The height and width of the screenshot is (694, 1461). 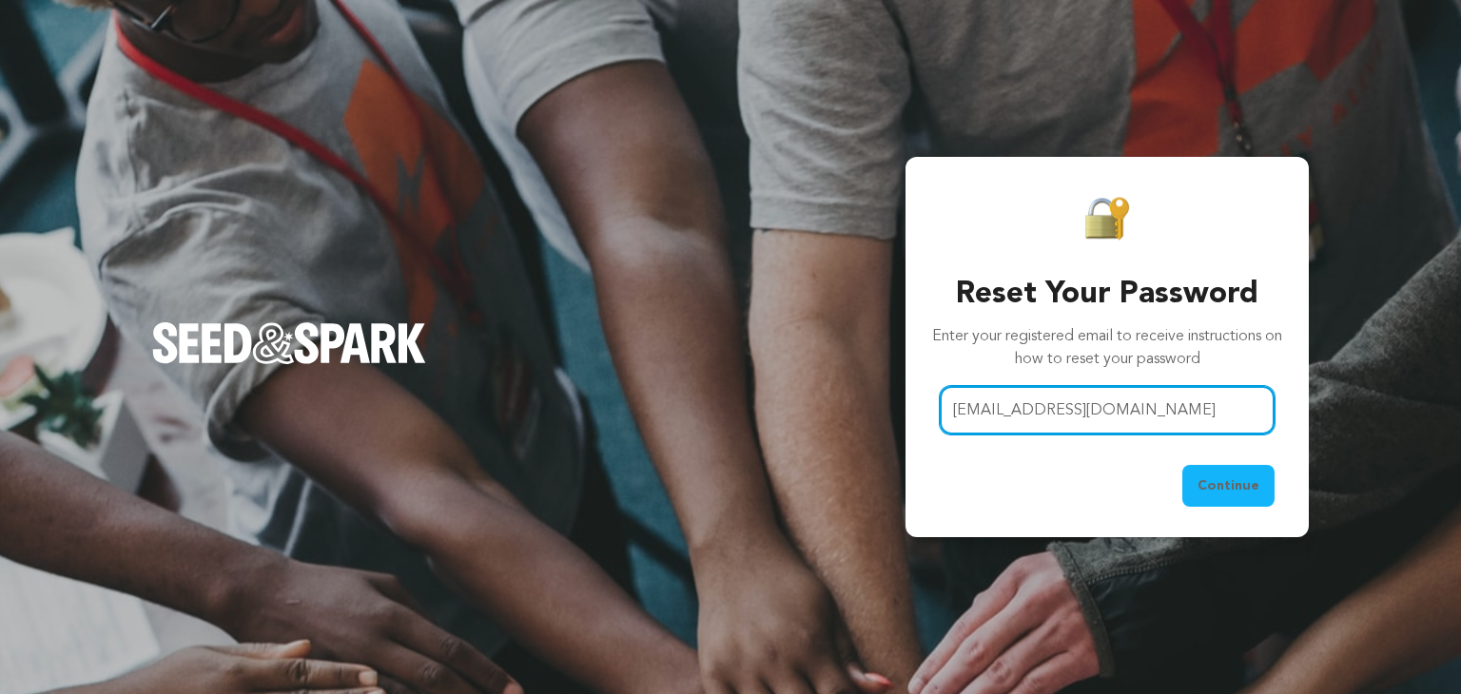 I want to click on button: Continue, so click(x=1228, y=486).